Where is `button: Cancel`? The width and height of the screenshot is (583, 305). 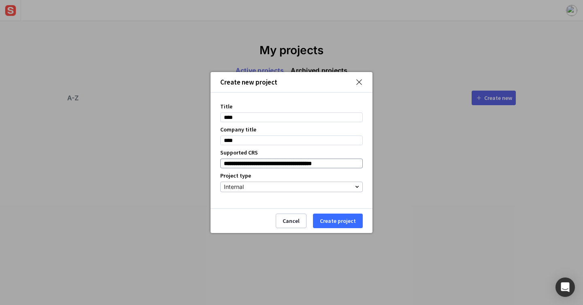
button: Cancel is located at coordinates (291, 221).